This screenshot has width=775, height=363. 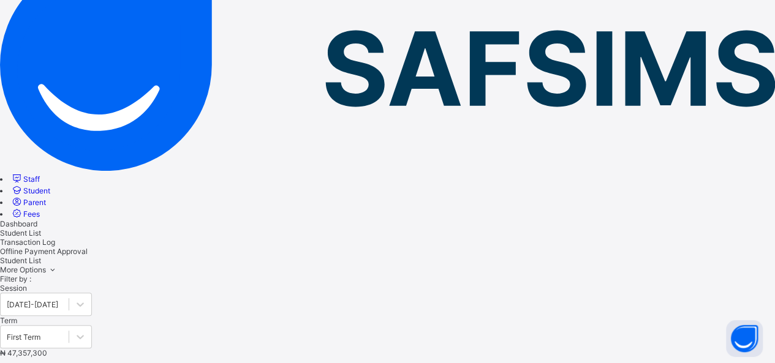 What do you see at coordinates (23, 336) in the screenshot?
I see `div: First Term` at bounding box center [23, 336].